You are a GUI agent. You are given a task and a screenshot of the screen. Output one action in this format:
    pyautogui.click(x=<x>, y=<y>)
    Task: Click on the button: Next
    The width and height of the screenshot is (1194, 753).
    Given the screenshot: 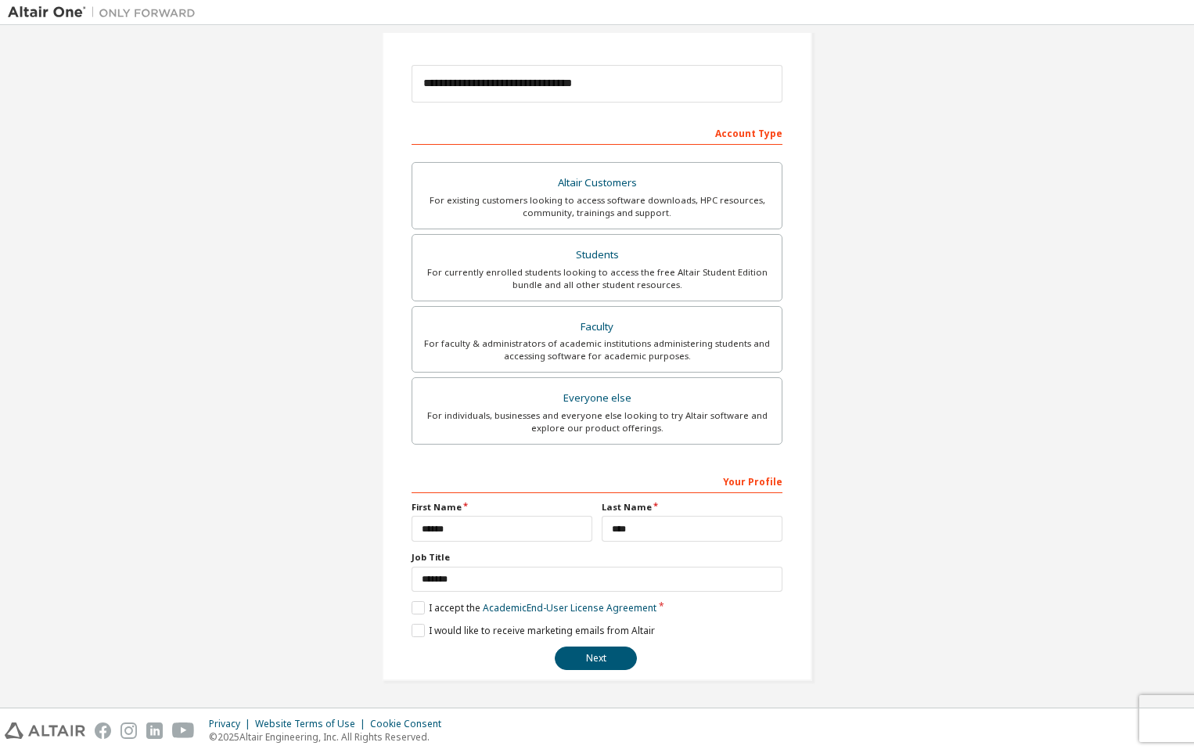 What is the action you would take?
    pyautogui.click(x=596, y=658)
    